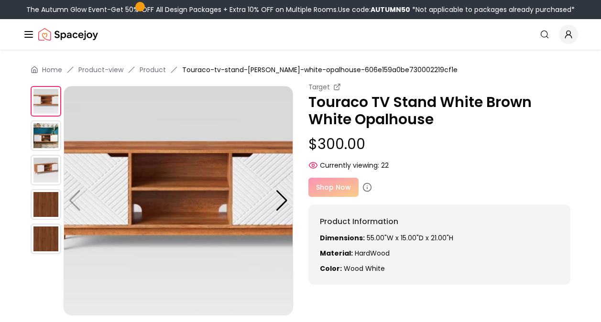 The width and height of the screenshot is (601, 322). What do you see at coordinates (342, 238) in the screenshot?
I see `strong: Dimensions:` at bounding box center [342, 238].